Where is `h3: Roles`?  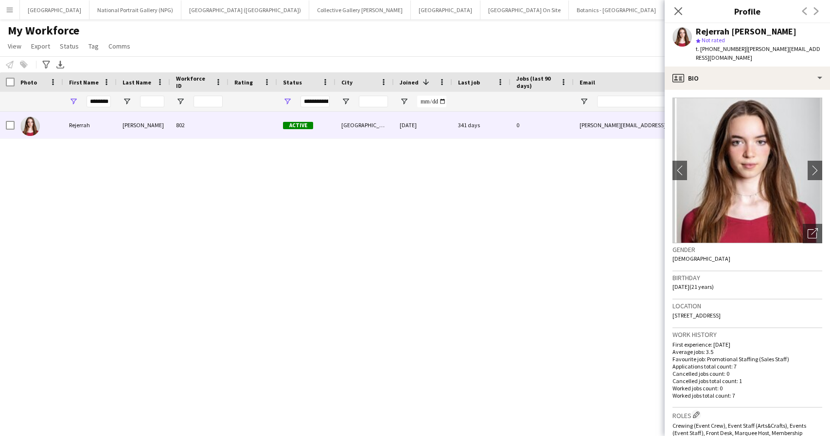
h3: Roles is located at coordinates (747, 415).